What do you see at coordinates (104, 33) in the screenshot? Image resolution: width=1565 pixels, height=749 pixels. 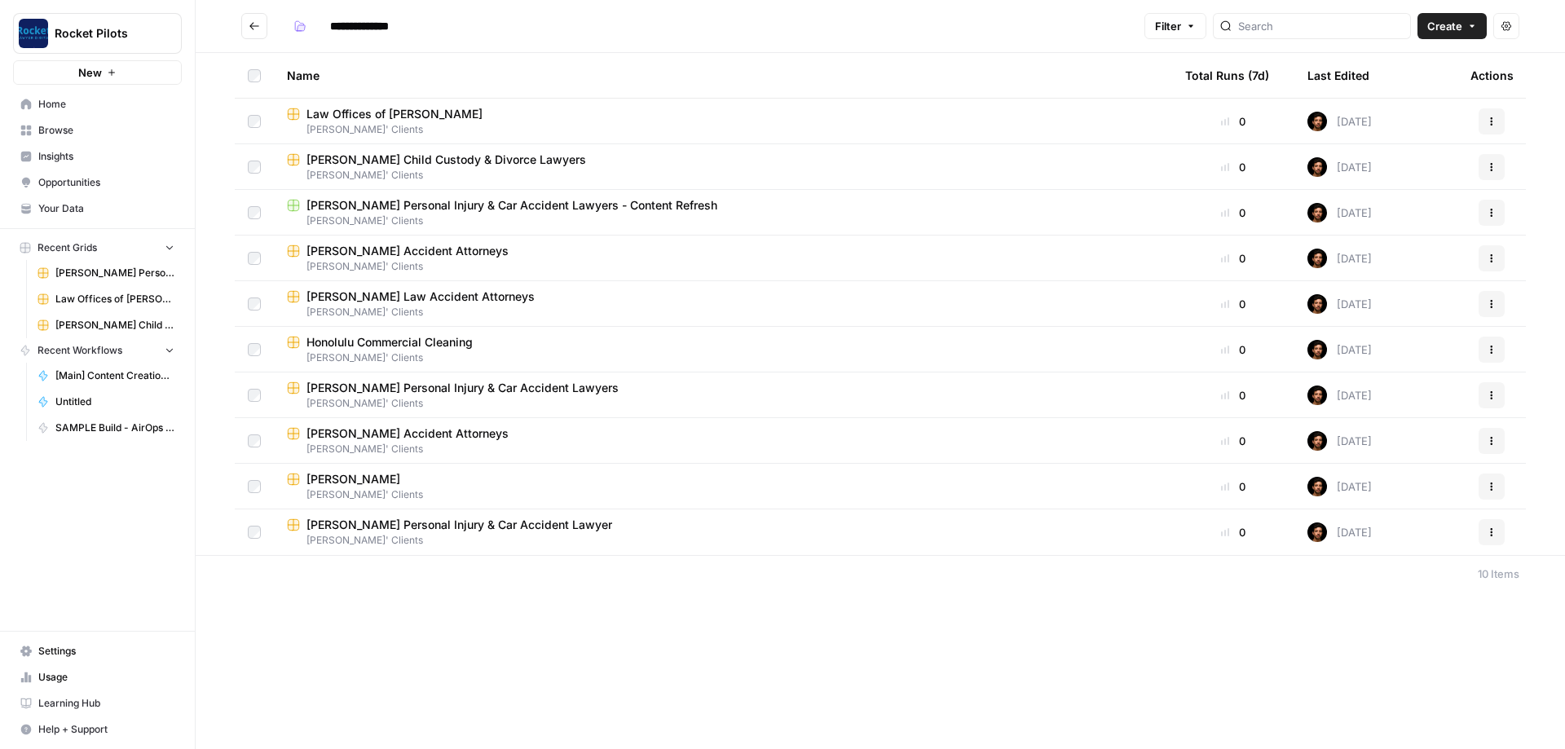 I see `span: Rocket Pilots` at bounding box center [104, 33].